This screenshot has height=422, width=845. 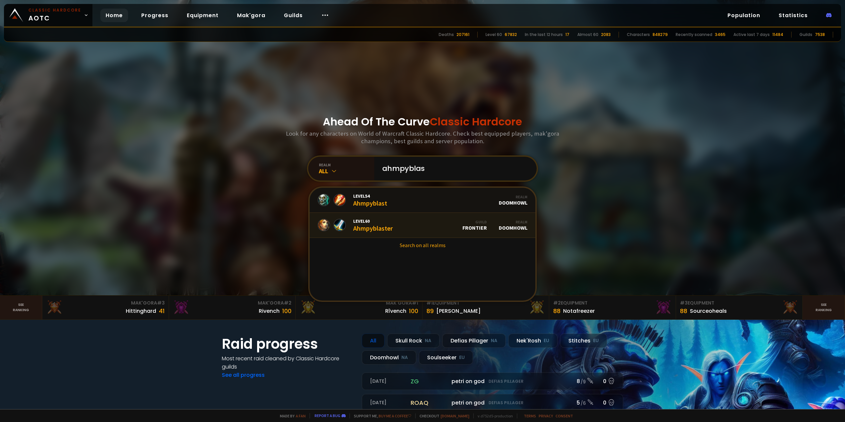 What do you see at coordinates (301, 416) in the screenshot?
I see `a: a fan` at bounding box center [301, 416].